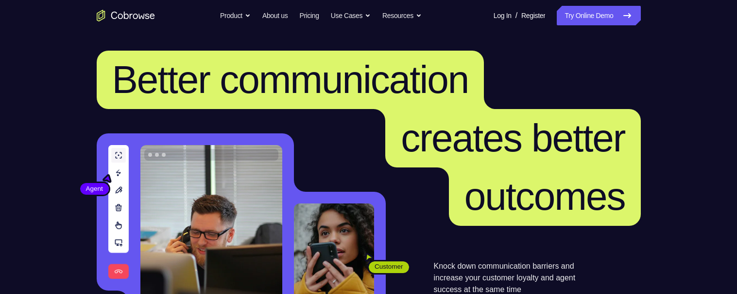 This screenshot has height=294, width=737. I want to click on a: Try Online Demo, so click(599, 16).